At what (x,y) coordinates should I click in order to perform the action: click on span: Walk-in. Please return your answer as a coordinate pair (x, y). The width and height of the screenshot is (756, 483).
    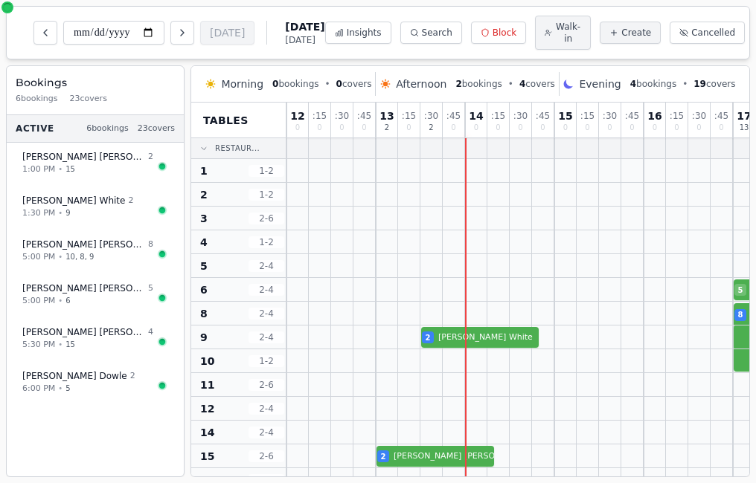
    Looking at the image, I should click on (567, 33).